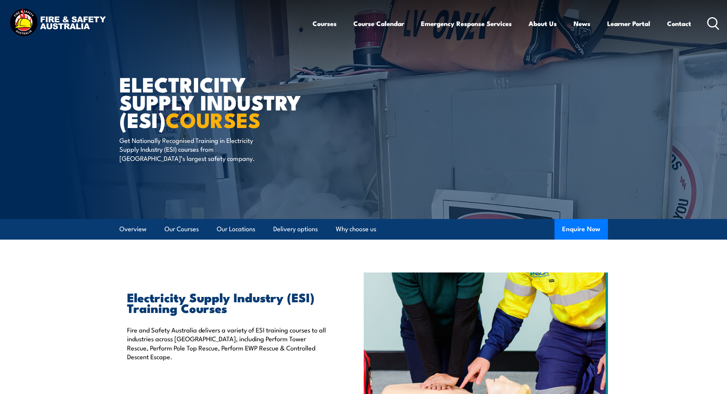  Describe the element at coordinates (228, 302) in the screenshot. I see `h2: Electricity Supply Industry (ESI) Training Courses` at that location.